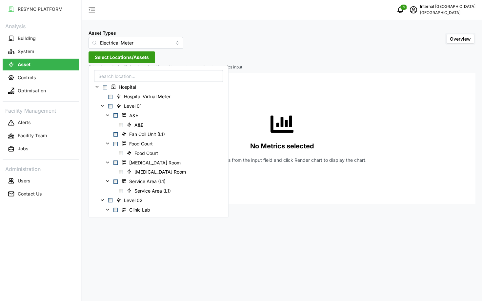 This screenshot has height=301, width=482. I want to click on button: notifications, so click(400, 10).